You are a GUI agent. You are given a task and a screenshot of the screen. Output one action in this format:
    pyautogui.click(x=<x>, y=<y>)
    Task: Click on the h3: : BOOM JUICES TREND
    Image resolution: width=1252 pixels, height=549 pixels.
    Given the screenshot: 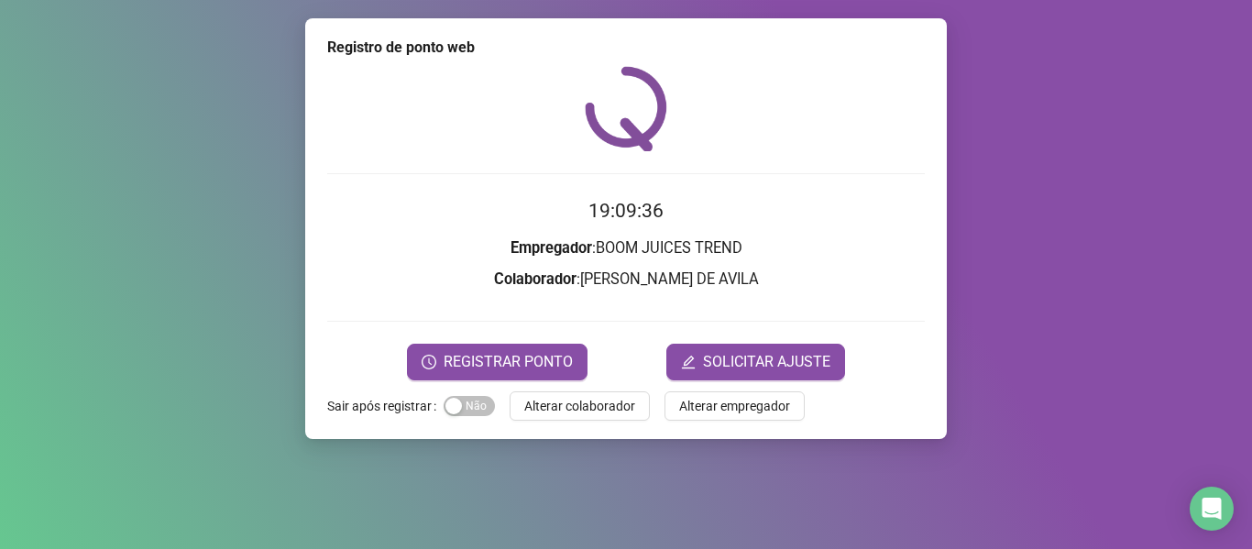 What is the action you would take?
    pyautogui.click(x=626, y=248)
    